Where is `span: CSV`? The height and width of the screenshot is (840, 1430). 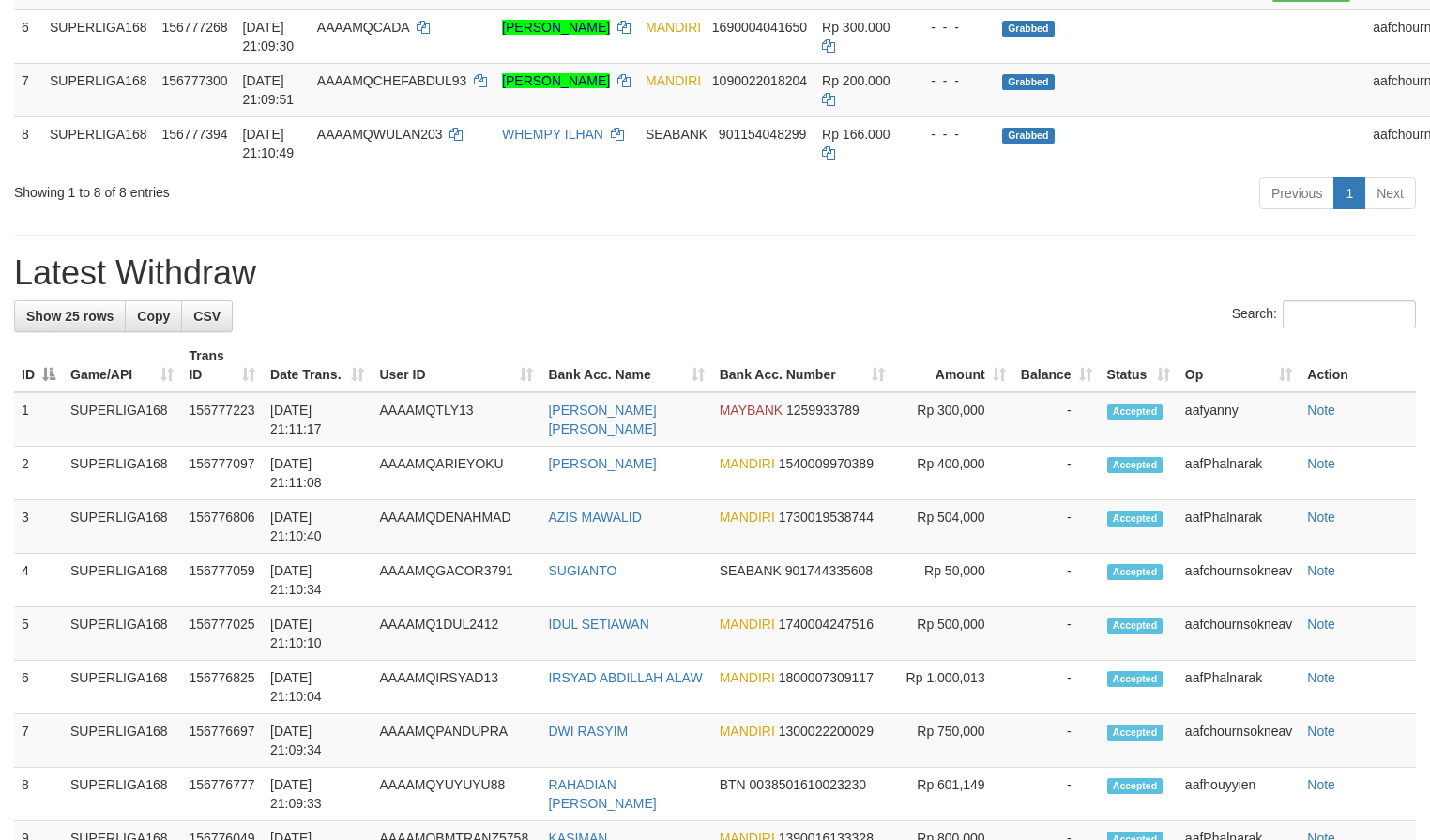
span: CSV is located at coordinates (207, 316).